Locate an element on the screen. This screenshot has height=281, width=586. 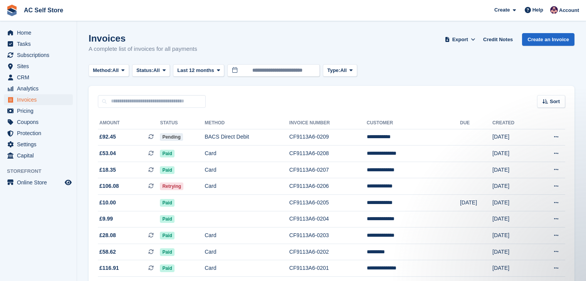
h1: Invoices is located at coordinates (143, 38).